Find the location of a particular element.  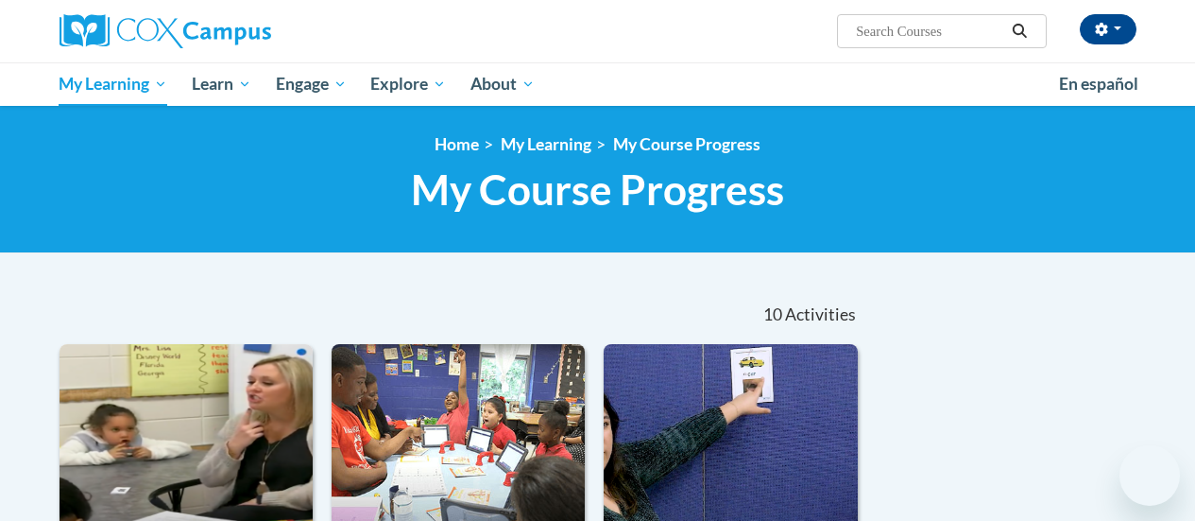

a: Learn is located at coordinates (221, 84).